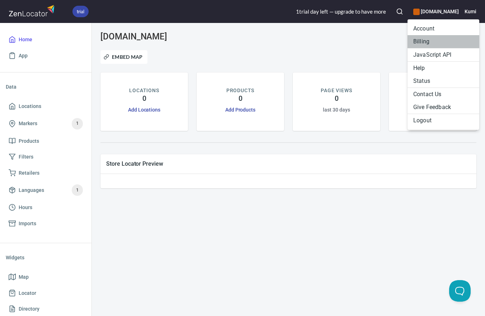  What do you see at coordinates (444, 29) in the screenshot?
I see `li: Account` at bounding box center [444, 29].